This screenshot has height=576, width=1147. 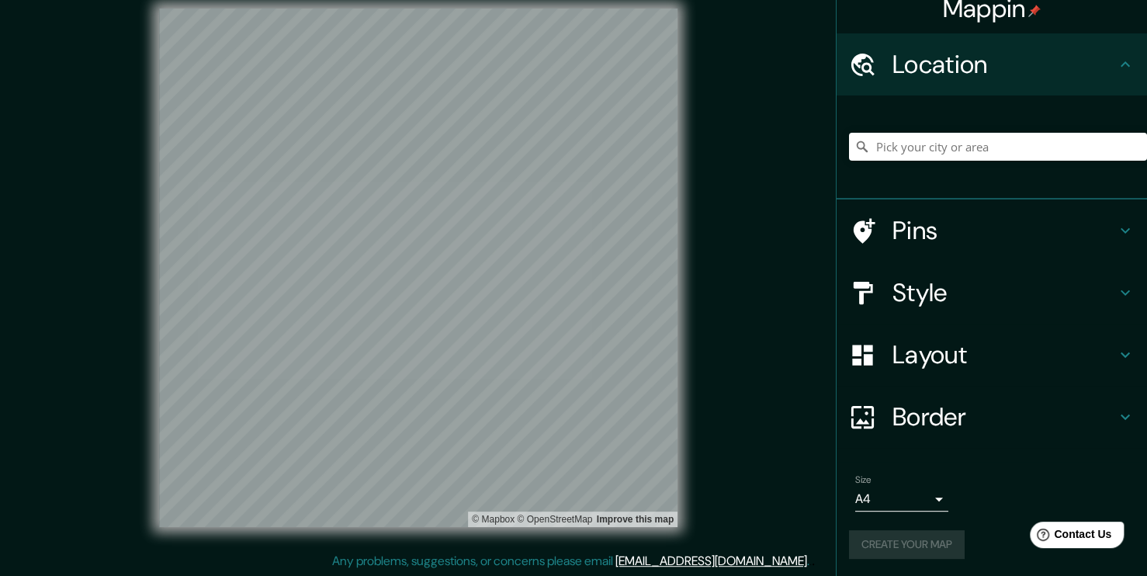 I want to click on a: Map feedback, so click(x=635, y=519).